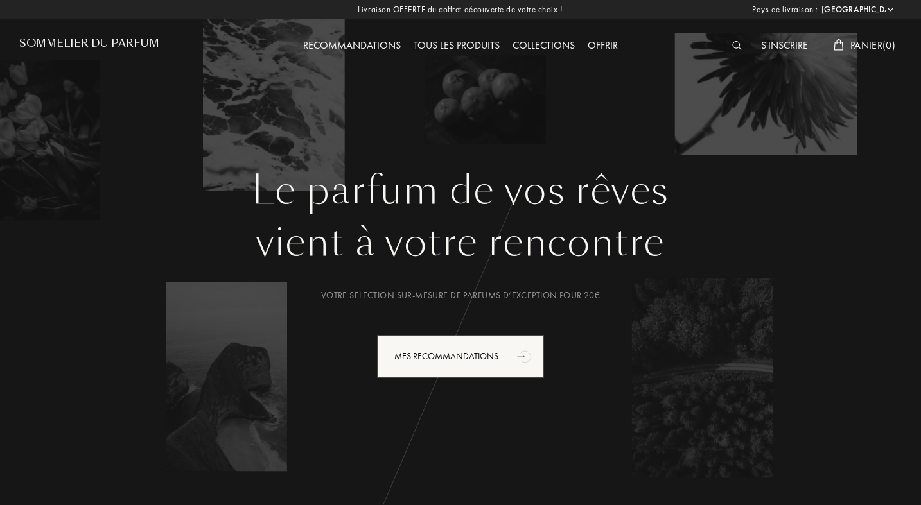 The image size is (921, 505). Describe the element at coordinates (525, 356) in the screenshot. I see `div: animation` at that location.